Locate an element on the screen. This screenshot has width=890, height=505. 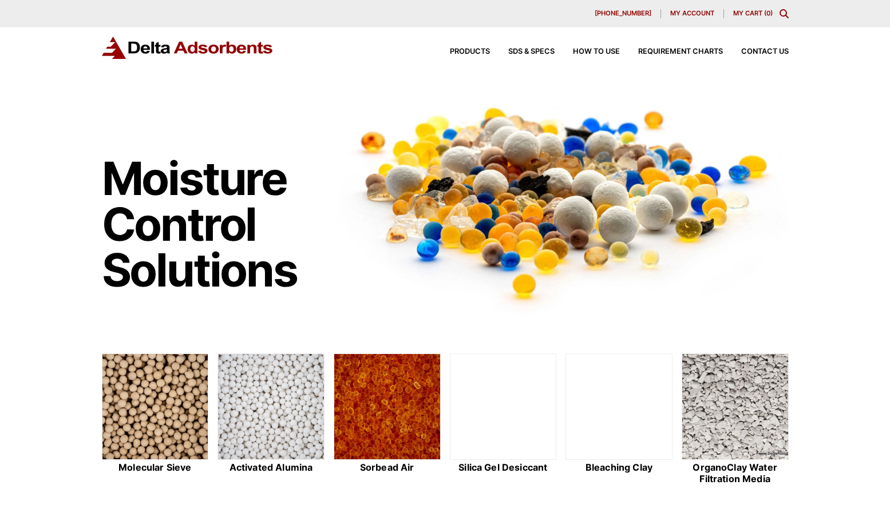
a: Delta Adsorbents is located at coordinates (188, 47).